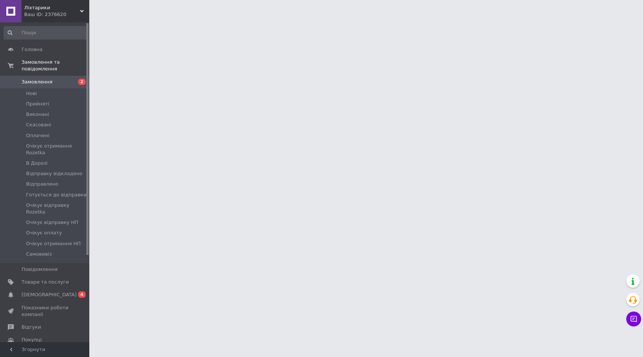 The height and width of the screenshot is (357, 643). What do you see at coordinates (55, 66) in the screenshot?
I see `span: Замовлення та повідомлення` at bounding box center [55, 66].